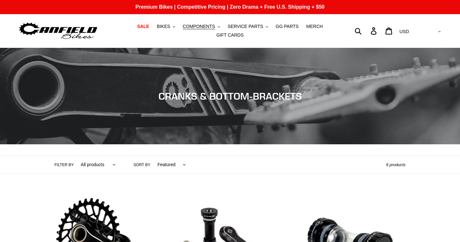 This screenshot has height=242, width=460. What do you see at coordinates (247, 26) in the screenshot?
I see `button: SERVICE PARTS` at bounding box center [247, 26].